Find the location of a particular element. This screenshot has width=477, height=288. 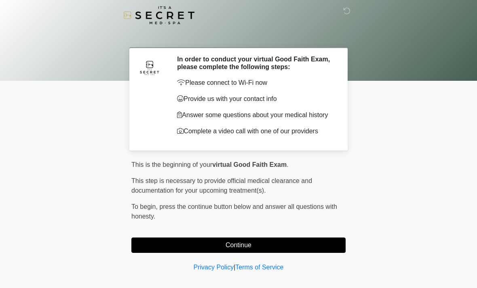

img: It's A Secret Med Spa Logo is located at coordinates (159, 15).